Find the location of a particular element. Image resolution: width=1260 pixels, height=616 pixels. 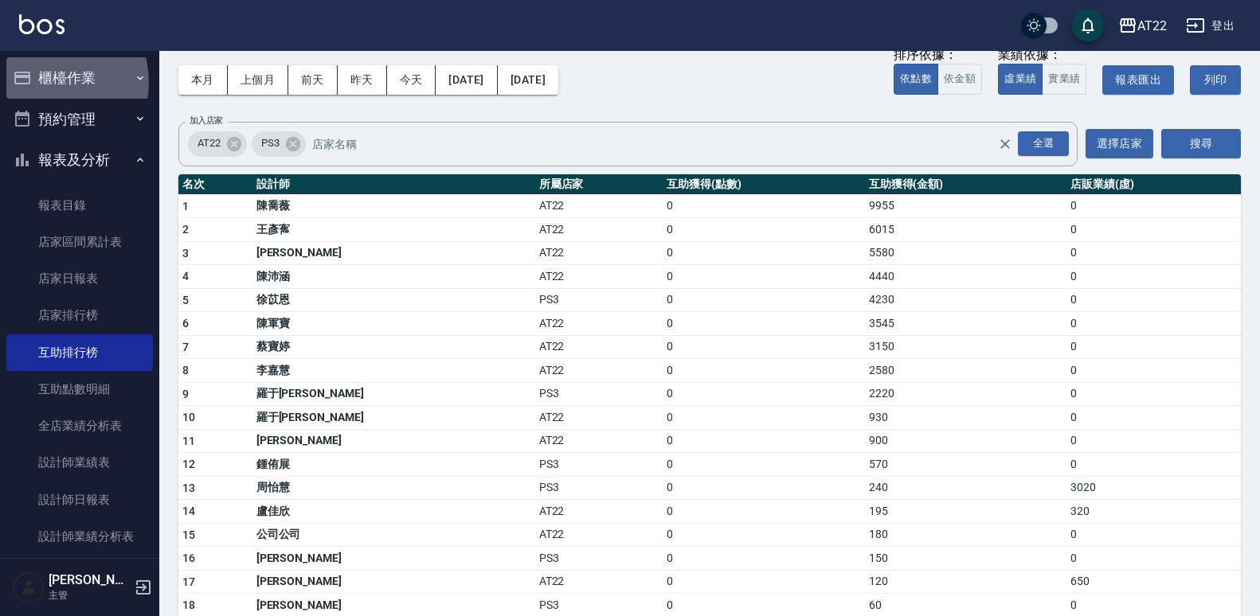

td: 王彥寯 is located at coordinates (393, 230).